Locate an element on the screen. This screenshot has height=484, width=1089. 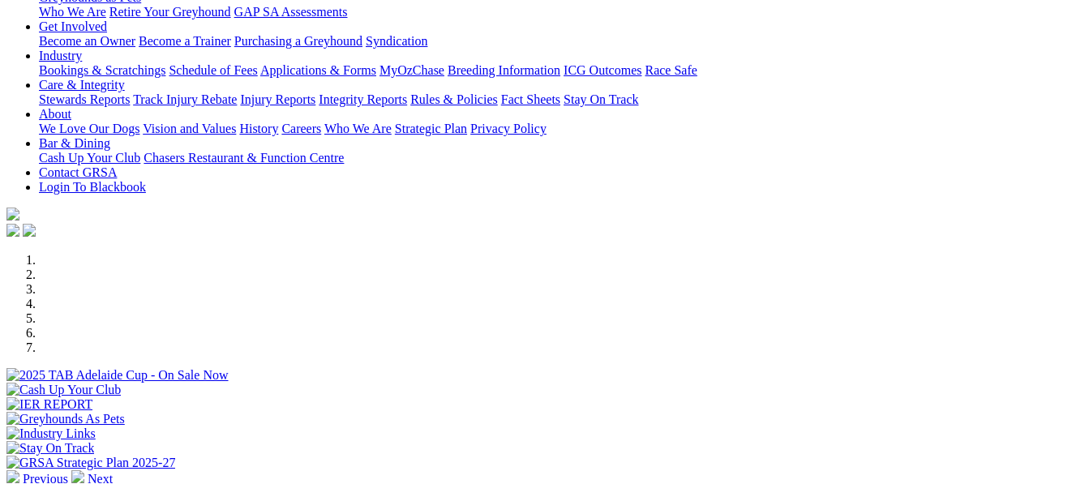
a: Schedule of Fees is located at coordinates (212, 70).